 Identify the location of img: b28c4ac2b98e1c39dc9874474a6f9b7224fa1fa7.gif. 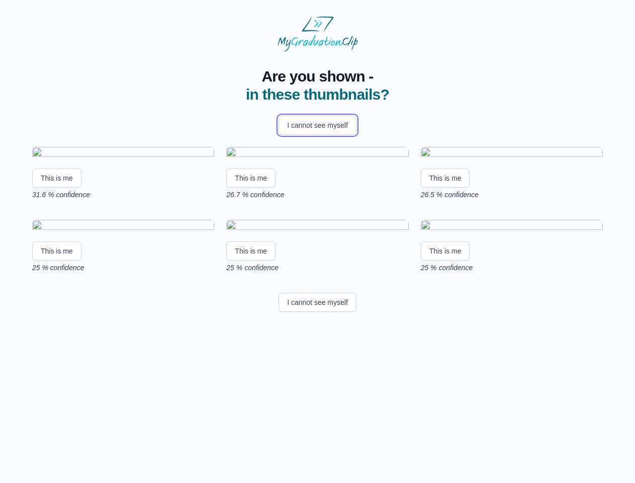
(123, 153).